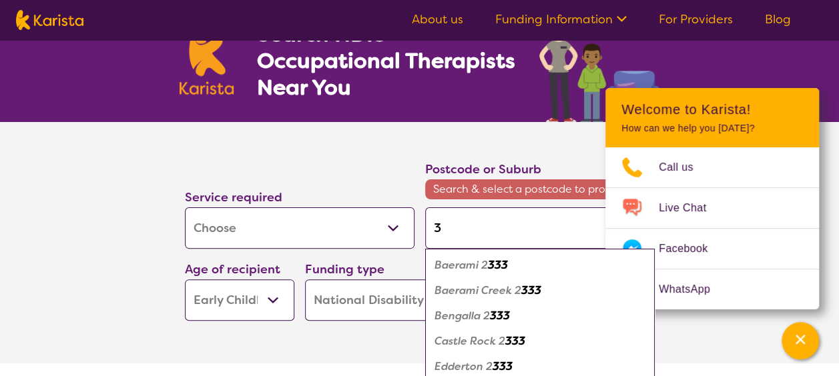  What do you see at coordinates (712, 228) in the screenshot?
I see `ul: Choose channel` at bounding box center [712, 228].